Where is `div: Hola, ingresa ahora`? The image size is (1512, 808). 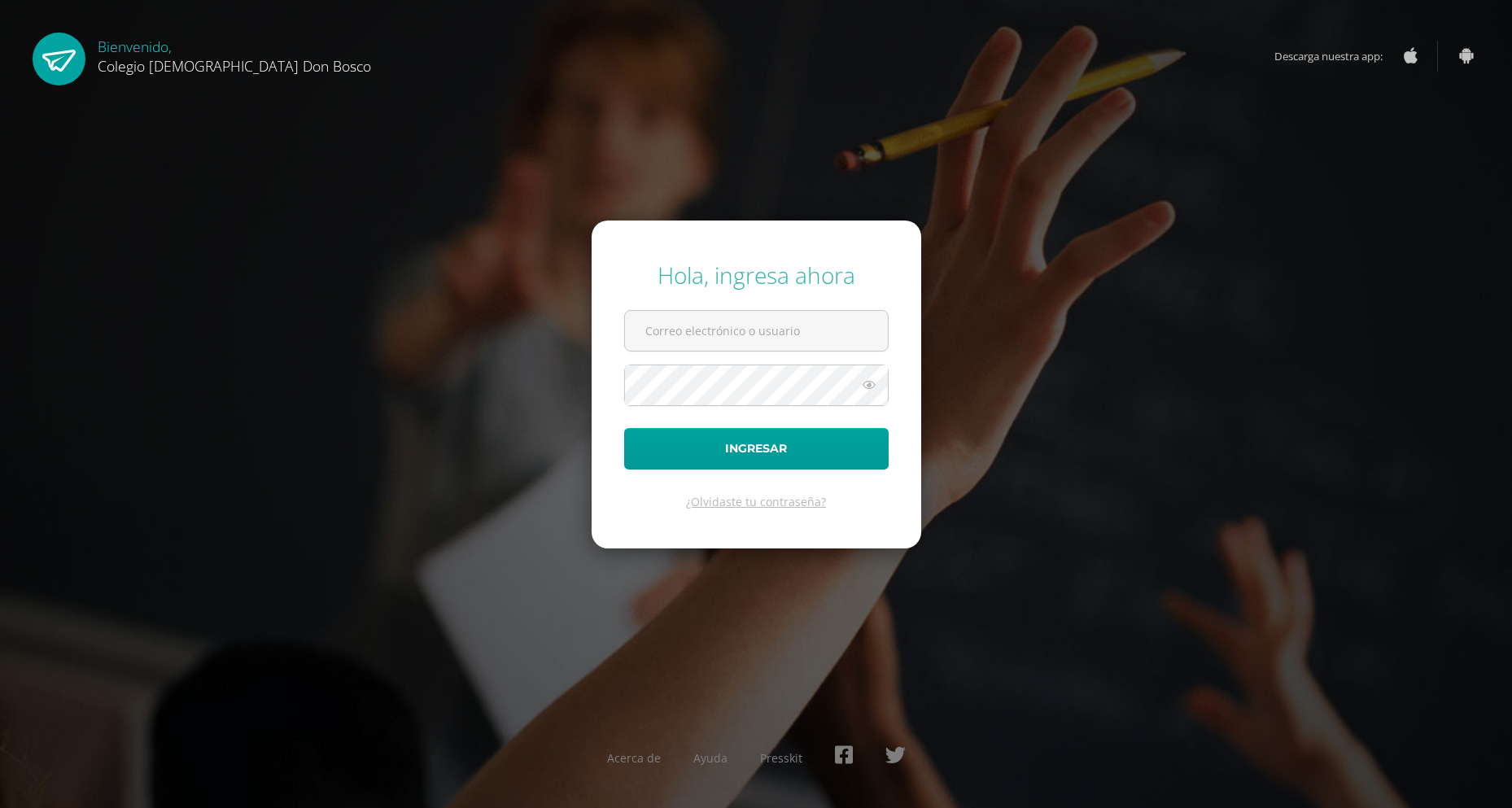
div: Hola, ingresa ahora is located at coordinates (756, 275).